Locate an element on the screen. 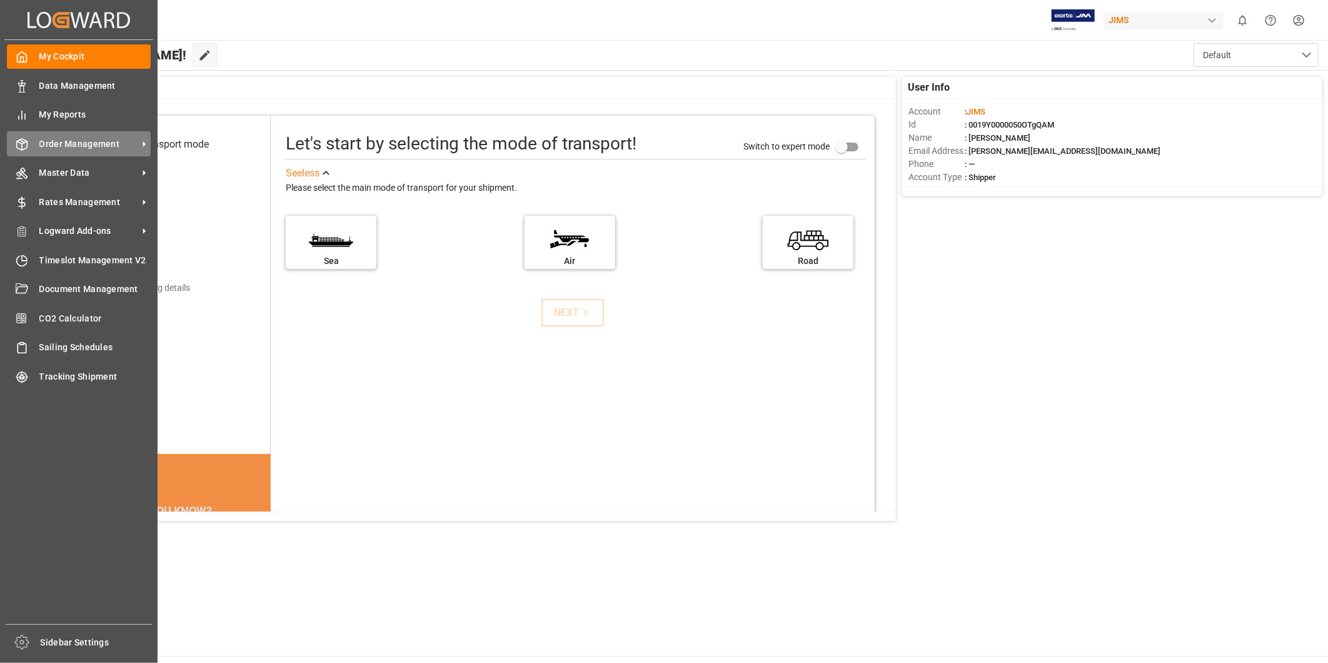  span: Master Data is located at coordinates (89, 173).